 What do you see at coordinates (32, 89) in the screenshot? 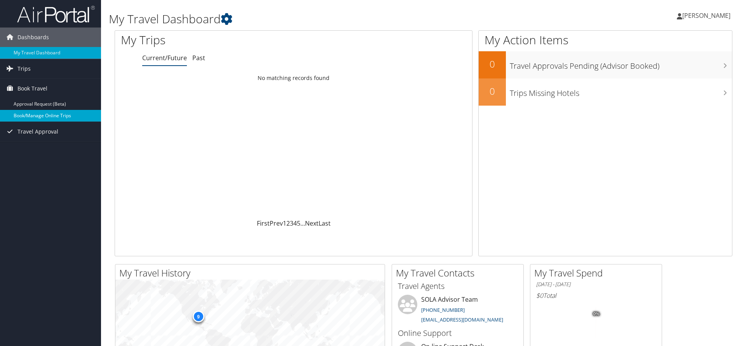
I see `span: Book Travel` at bounding box center [32, 89].